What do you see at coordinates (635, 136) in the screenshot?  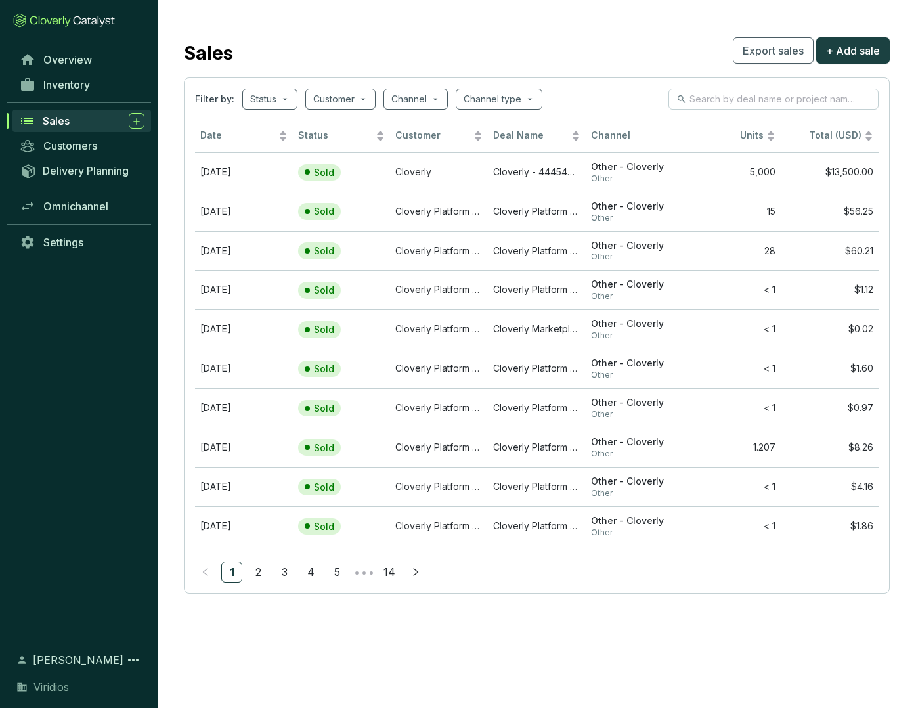 I see `th: Channel` at bounding box center [635, 136].